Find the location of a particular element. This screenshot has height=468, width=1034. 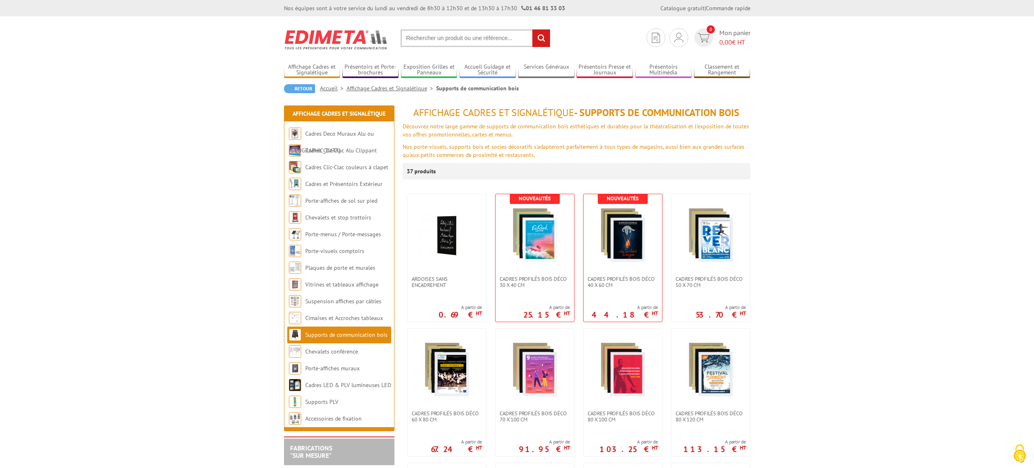

img: Ardoises sans encadrement is located at coordinates (447, 235).